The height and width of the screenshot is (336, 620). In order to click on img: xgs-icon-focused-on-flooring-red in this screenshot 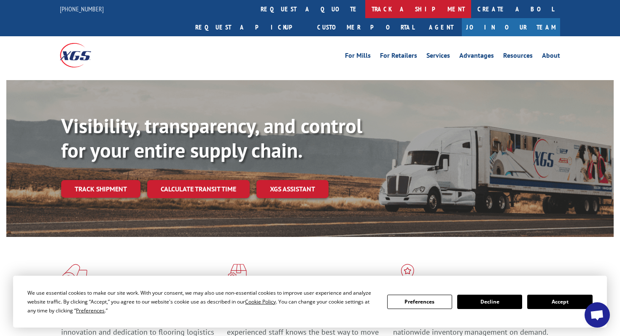, I will do `click(237, 275)`.